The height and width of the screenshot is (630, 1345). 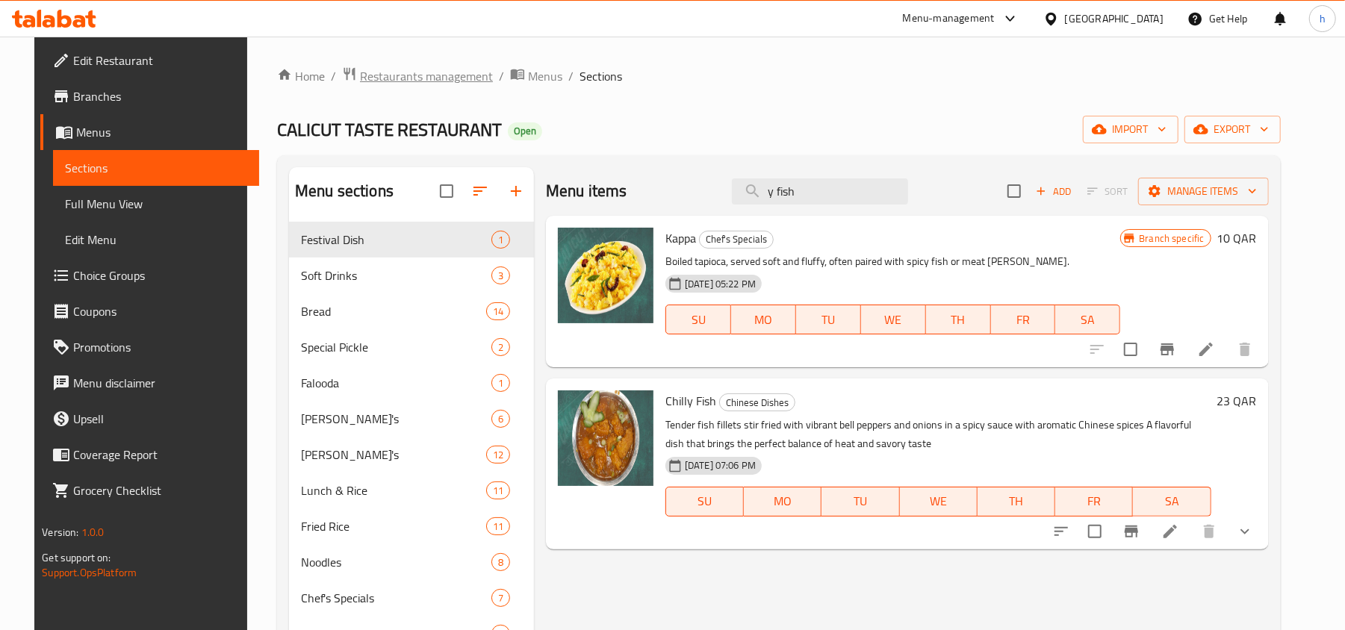 I want to click on span: Noodles, so click(x=396, y=562).